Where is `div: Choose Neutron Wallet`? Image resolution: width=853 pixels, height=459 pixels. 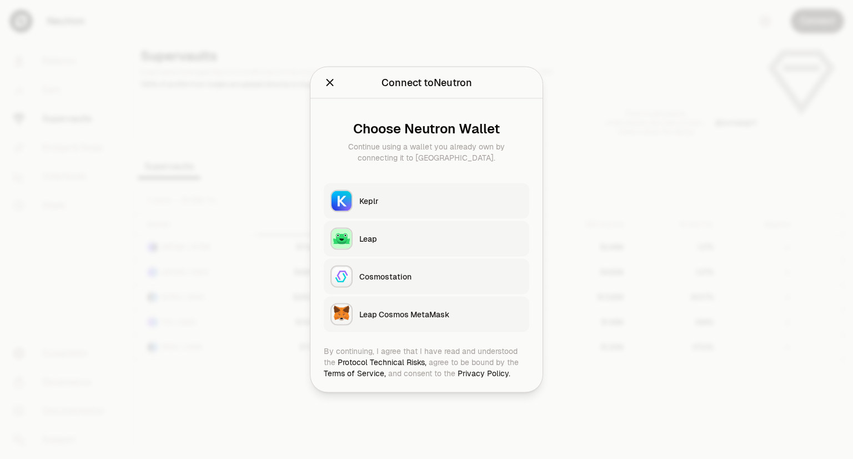 div: Choose Neutron Wallet is located at coordinates (426, 129).